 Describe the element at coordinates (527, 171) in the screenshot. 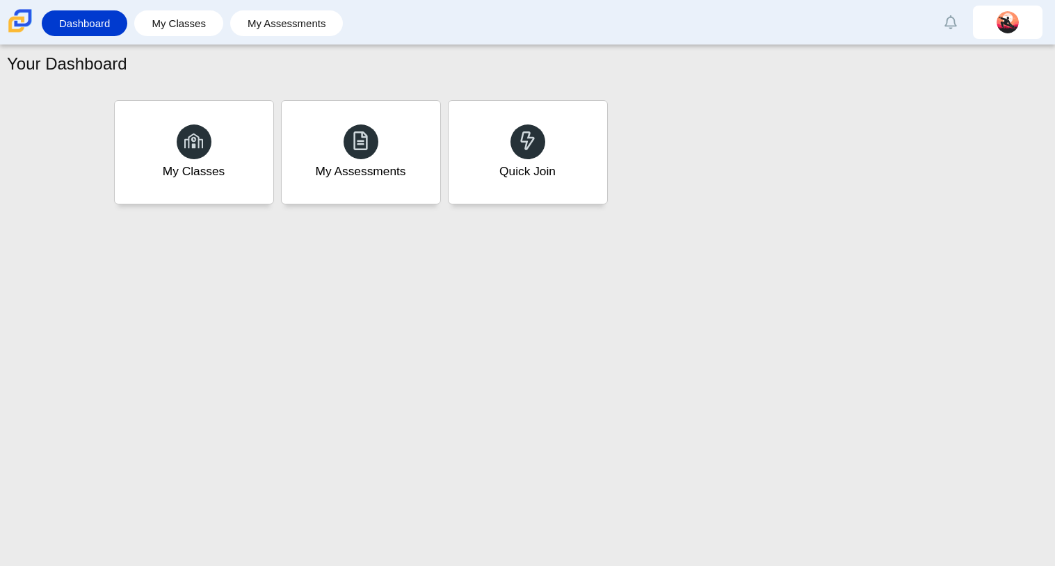

I see `div: Quick Join` at that location.